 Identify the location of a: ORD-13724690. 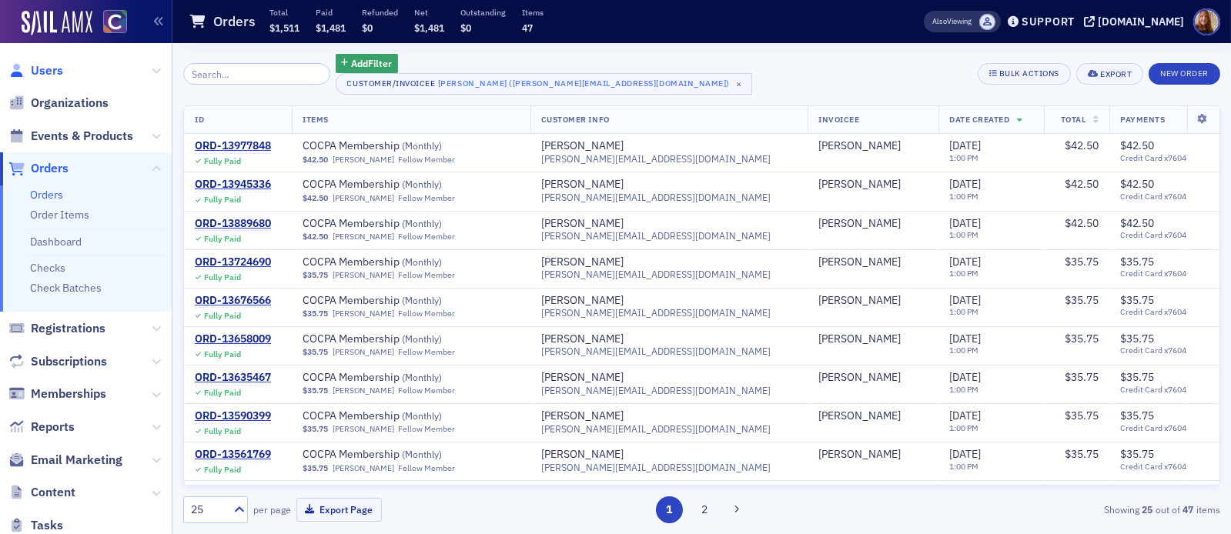
(232, 262).